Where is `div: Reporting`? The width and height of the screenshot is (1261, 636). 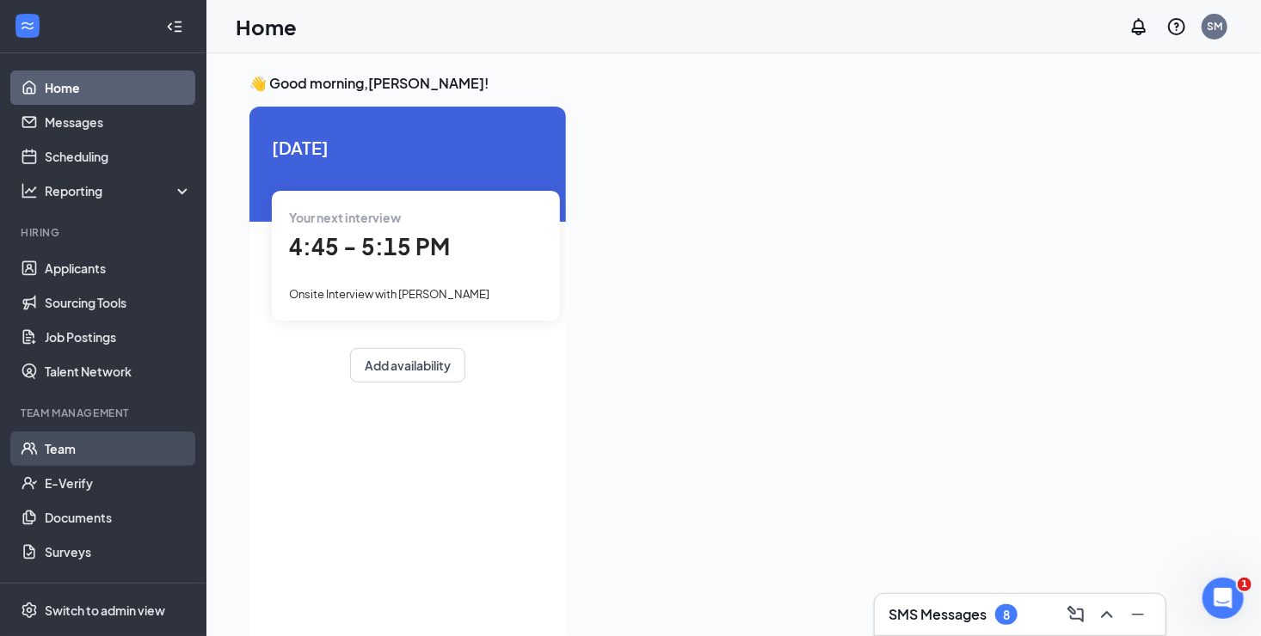
div: Reporting is located at coordinates (119, 191).